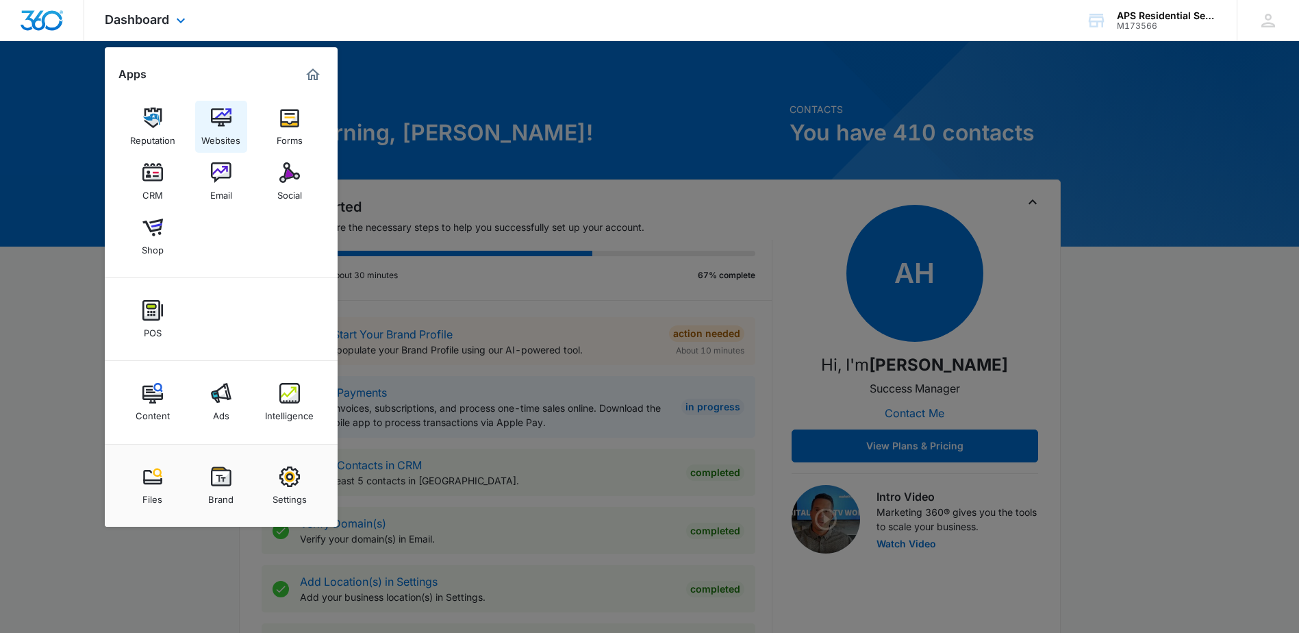  I want to click on div: Files, so click(152, 496).